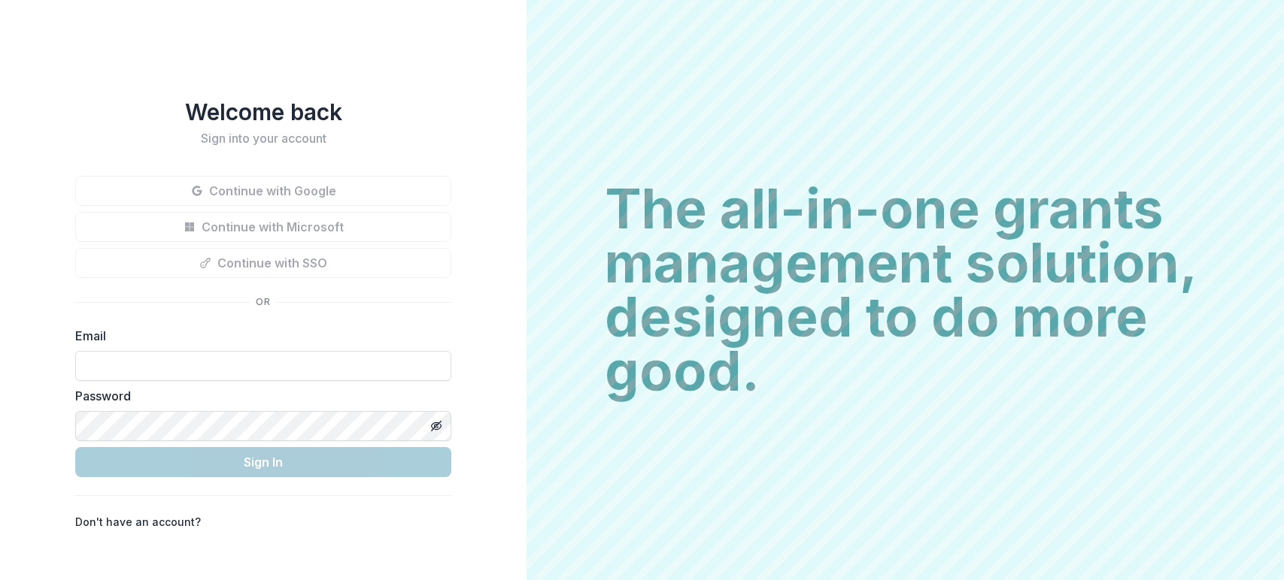 The image size is (1284, 580). Describe the element at coordinates (259, 396) in the screenshot. I see `label: Password` at that location.